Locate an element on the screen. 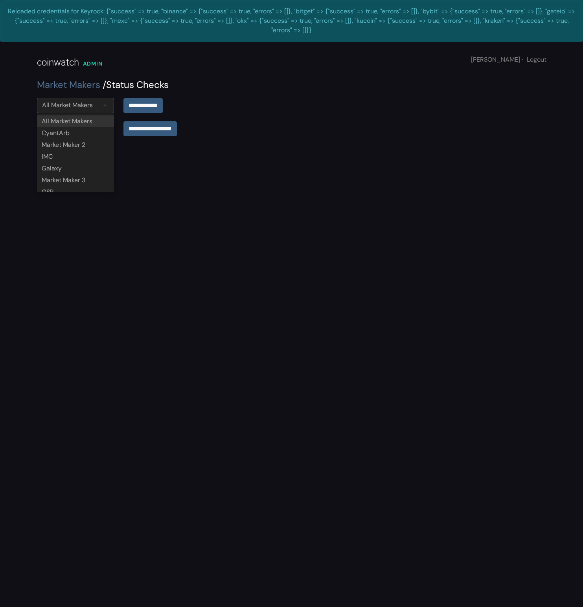 Image resolution: width=583 pixels, height=607 pixels. div: ADMIN is located at coordinates (93, 64).